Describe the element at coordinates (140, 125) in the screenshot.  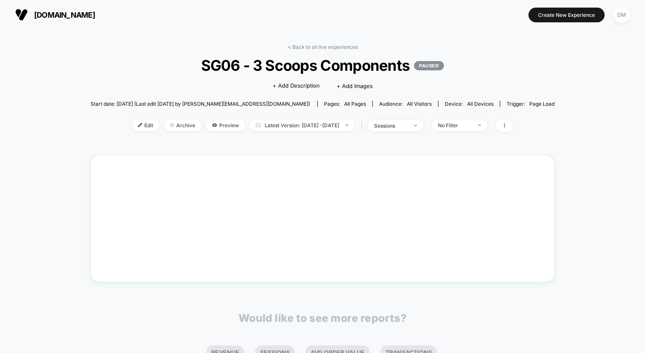
I see `img: edit` at that location.